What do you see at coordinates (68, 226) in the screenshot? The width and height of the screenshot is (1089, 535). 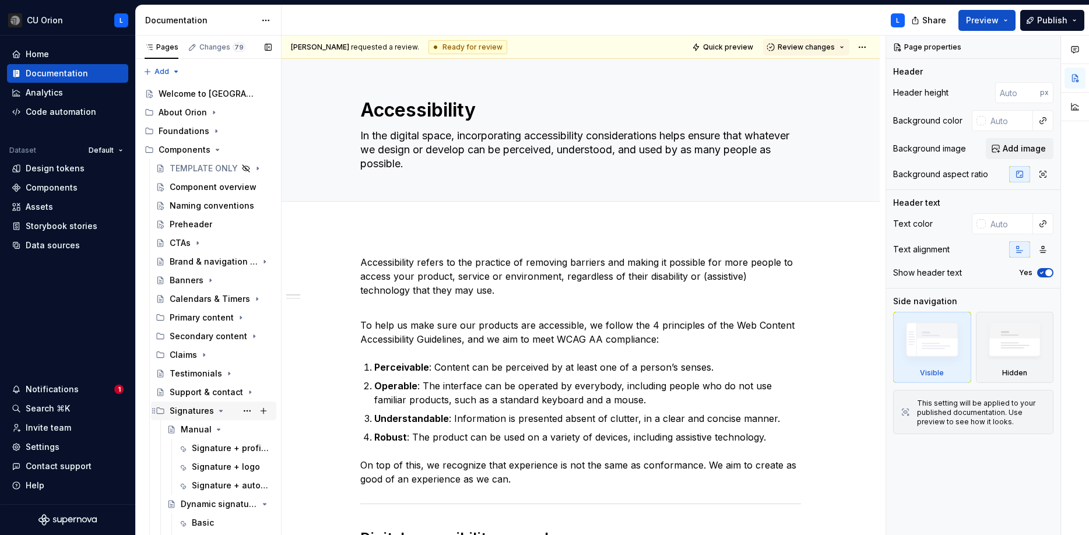 I see `a: Storybook stories` at bounding box center [68, 226].